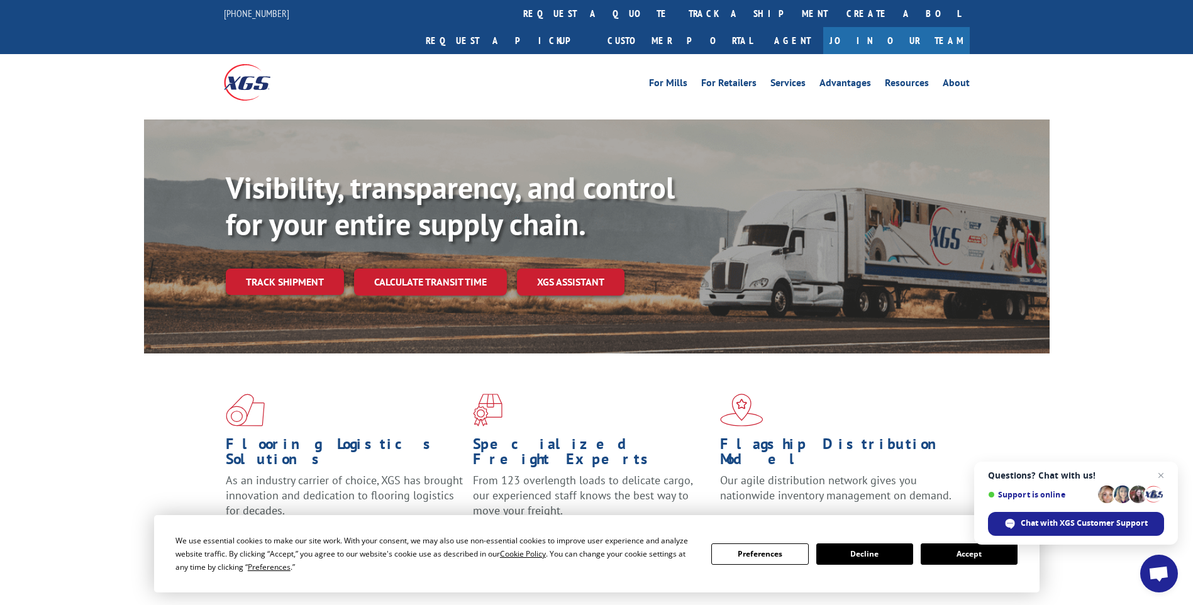  What do you see at coordinates (450, 206) in the screenshot?
I see `b: Visibility, transparency, and control for your entire supply chain.` at bounding box center [450, 206].